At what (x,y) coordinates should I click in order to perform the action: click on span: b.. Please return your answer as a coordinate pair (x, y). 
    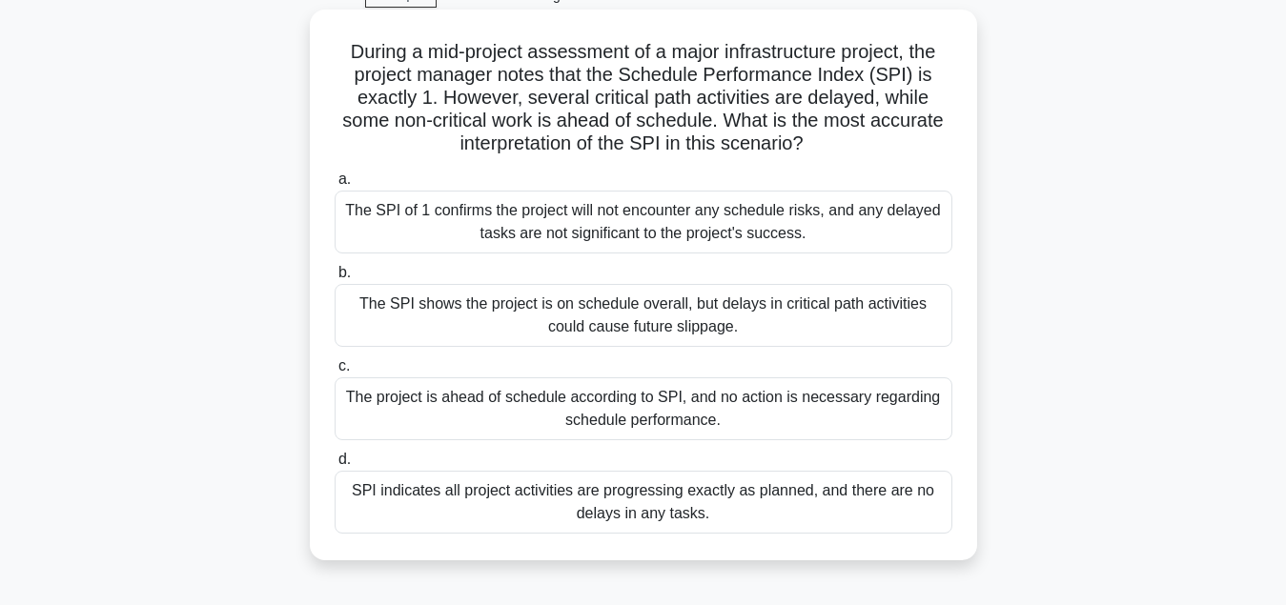
    Looking at the image, I should click on (344, 272).